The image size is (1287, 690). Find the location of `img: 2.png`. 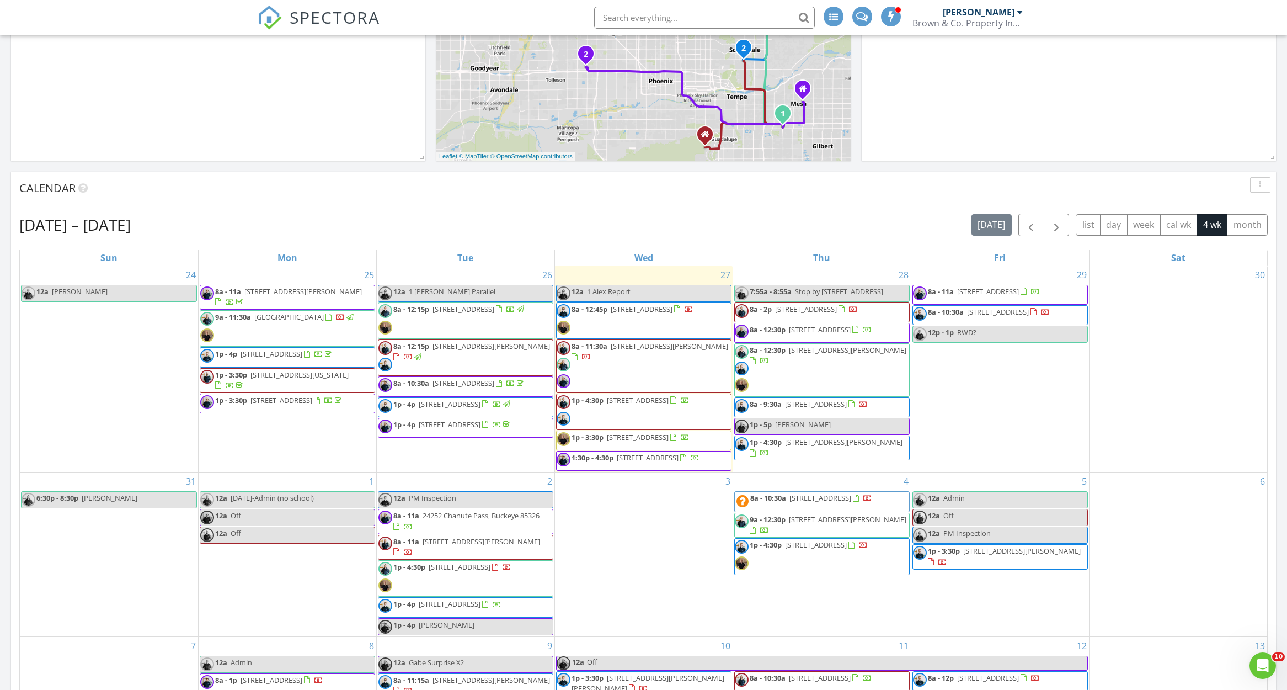

img: 2.png is located at coordinates (207, 499).